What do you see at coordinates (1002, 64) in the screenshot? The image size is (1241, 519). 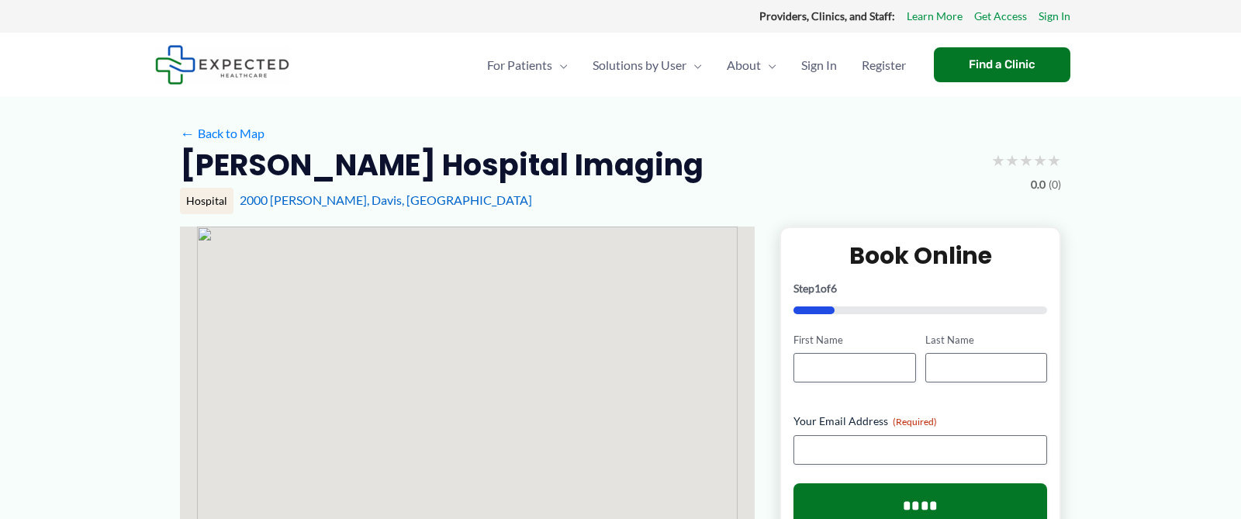 I see `a: Find a Clinic` at bounding box center [1002, 64].